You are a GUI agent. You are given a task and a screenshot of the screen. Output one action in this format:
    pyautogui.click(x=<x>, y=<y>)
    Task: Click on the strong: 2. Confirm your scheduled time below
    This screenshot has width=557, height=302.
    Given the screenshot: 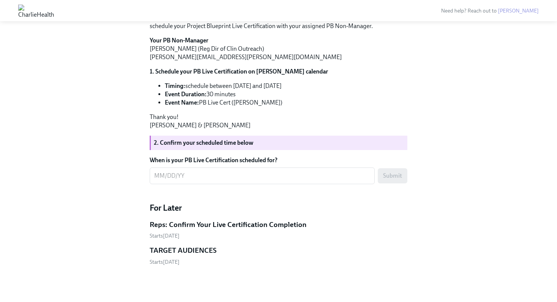 What is the action you would take?
    pyautogui.click(x=204, y=143)
    